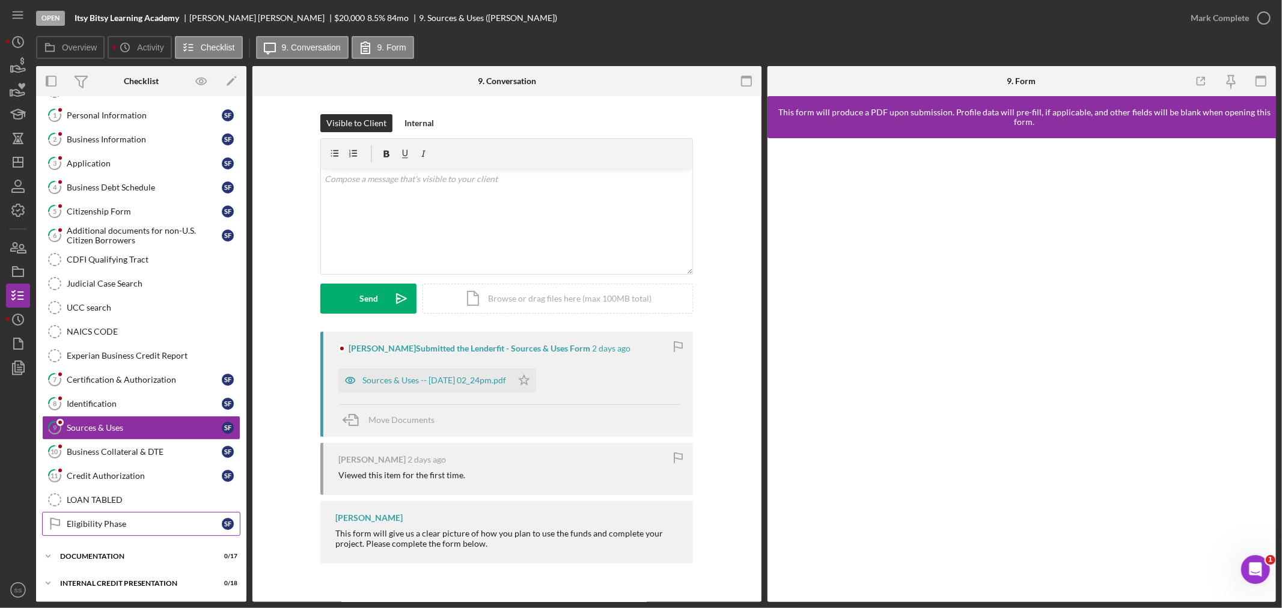  I want to click on div: Business Information, so click(144, 139).